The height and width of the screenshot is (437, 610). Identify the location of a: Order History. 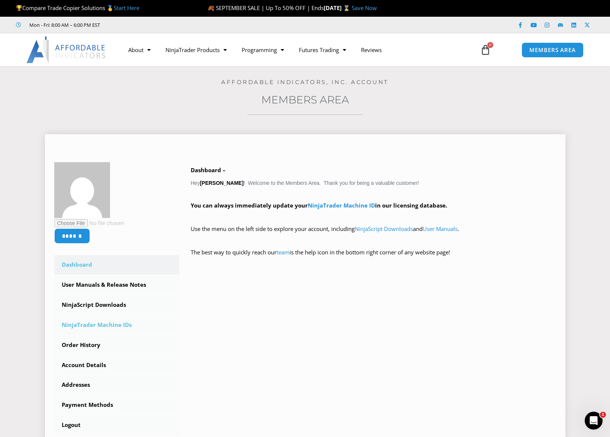
(117, 345).